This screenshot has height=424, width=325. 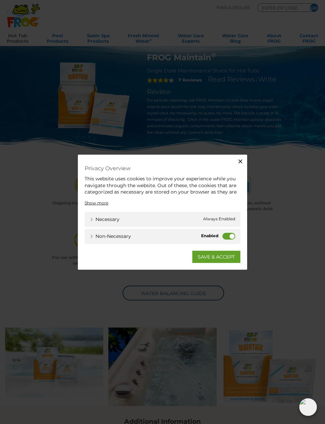 What do you see at coordinates (96, 203) in the screenshot?
I see `a: Show more` at bounding box center [96, 203].